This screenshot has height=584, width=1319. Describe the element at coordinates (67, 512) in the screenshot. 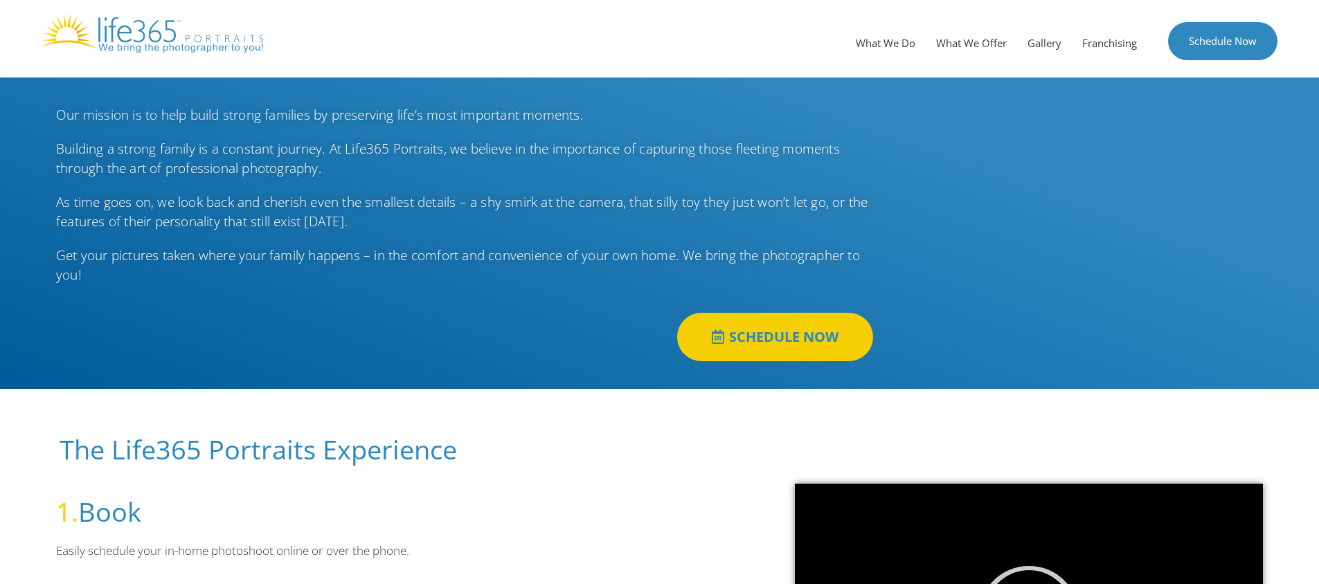

I see `span: 1.` at that location.